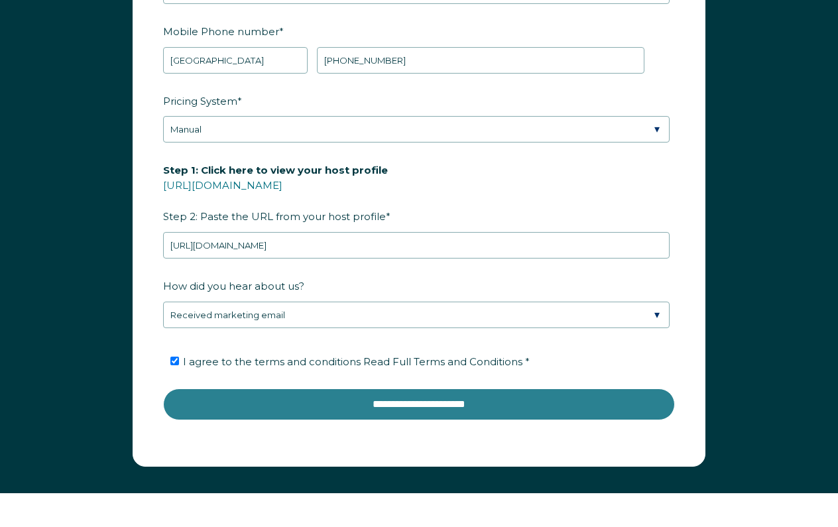 Image resolution: width=838 pixels, height=527 pixels. What do you see at coordinates (174, 361) in the screenshot?
I see `input: I agree to the terms and conditions Read Full Terms and Conditions *` at bounding box center [174, 361].